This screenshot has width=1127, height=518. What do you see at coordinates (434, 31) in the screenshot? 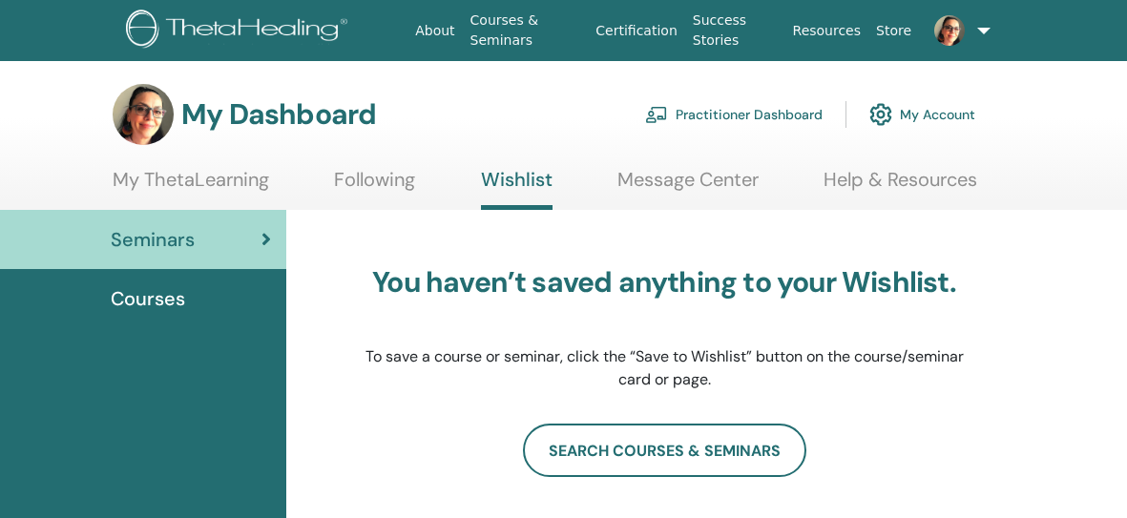
I see `a: About` at bounding box center [434, 31].